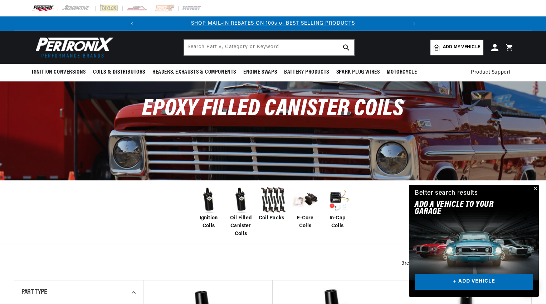 The image size is (546, 304). Describe the element at coordinates (446, 193) in the screenshot. I see `div: Better search results` at that location.